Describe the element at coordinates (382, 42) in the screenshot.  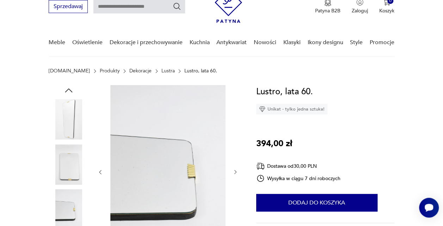
I see `a: Promocje` at that location.